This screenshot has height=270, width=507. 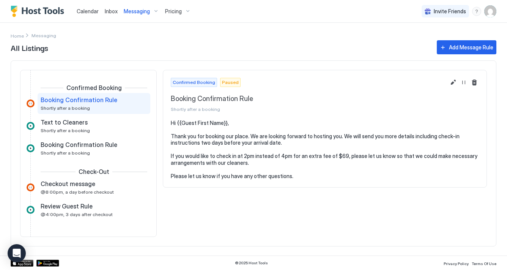 What do you see at coordinates (17, 253) in the screenshot?
I see `div: Open Intercom Messenger` at bounding box center [17, 253].